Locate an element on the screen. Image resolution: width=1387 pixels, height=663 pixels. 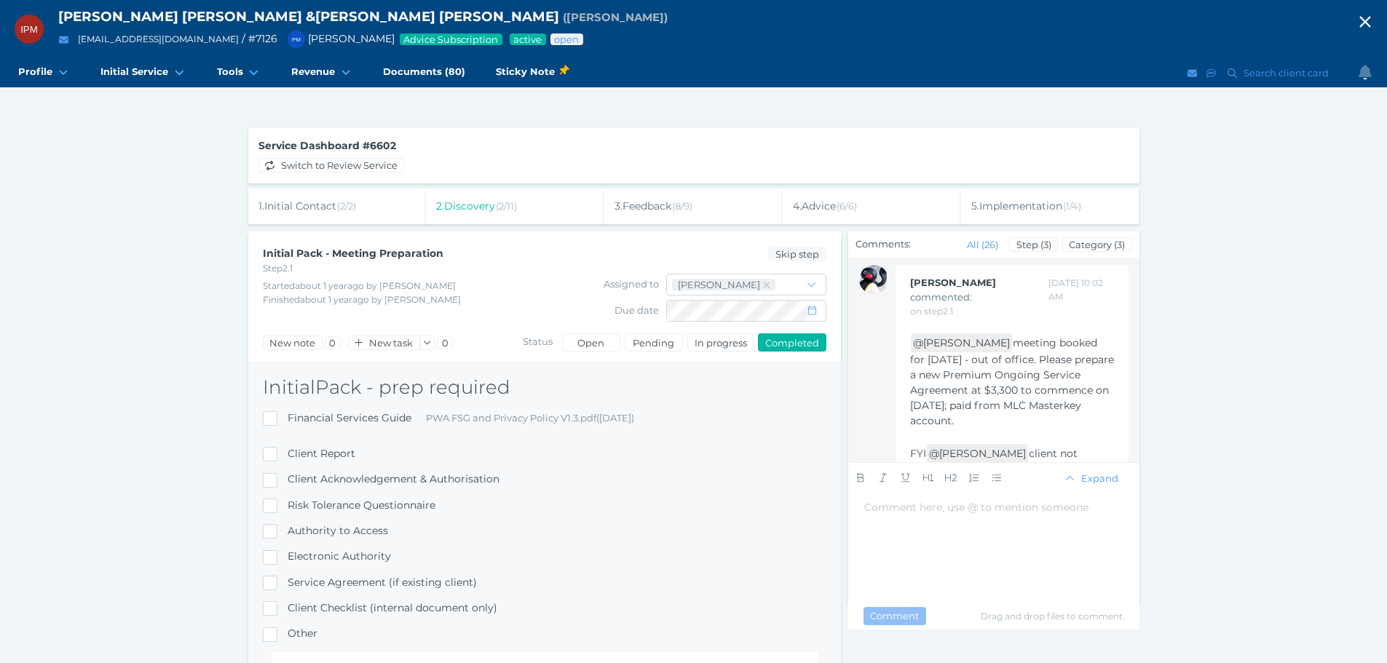
span: All ( 26 ) is located at coordinates (983, 245).